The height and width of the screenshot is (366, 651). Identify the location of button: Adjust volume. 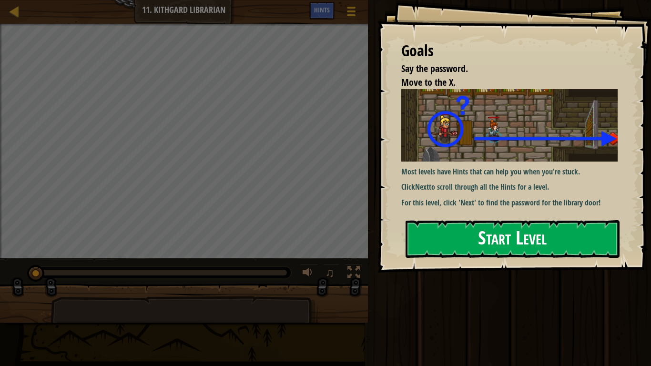
(309, 273).